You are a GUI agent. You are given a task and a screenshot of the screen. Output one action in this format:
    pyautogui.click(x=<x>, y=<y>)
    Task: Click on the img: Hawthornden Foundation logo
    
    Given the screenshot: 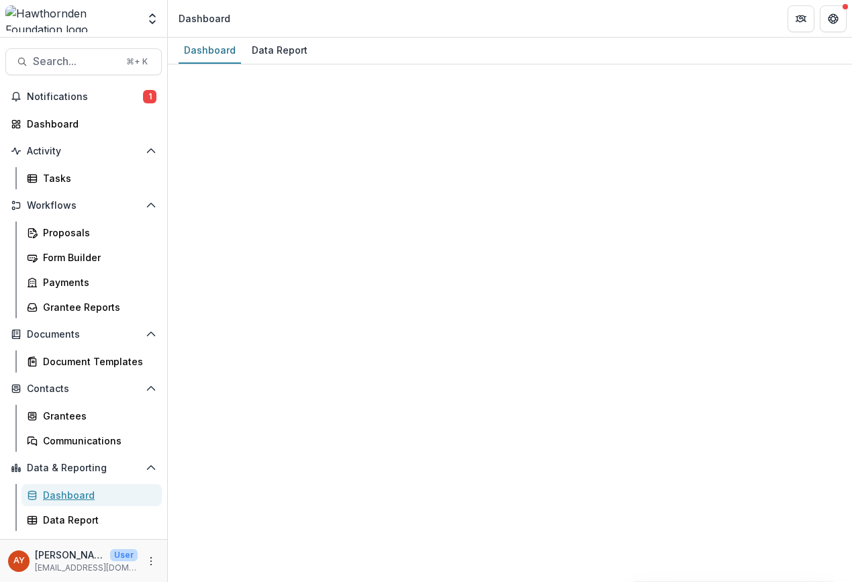 What is the action you would take?
    pyautogui.click(x=71, y=19)
    